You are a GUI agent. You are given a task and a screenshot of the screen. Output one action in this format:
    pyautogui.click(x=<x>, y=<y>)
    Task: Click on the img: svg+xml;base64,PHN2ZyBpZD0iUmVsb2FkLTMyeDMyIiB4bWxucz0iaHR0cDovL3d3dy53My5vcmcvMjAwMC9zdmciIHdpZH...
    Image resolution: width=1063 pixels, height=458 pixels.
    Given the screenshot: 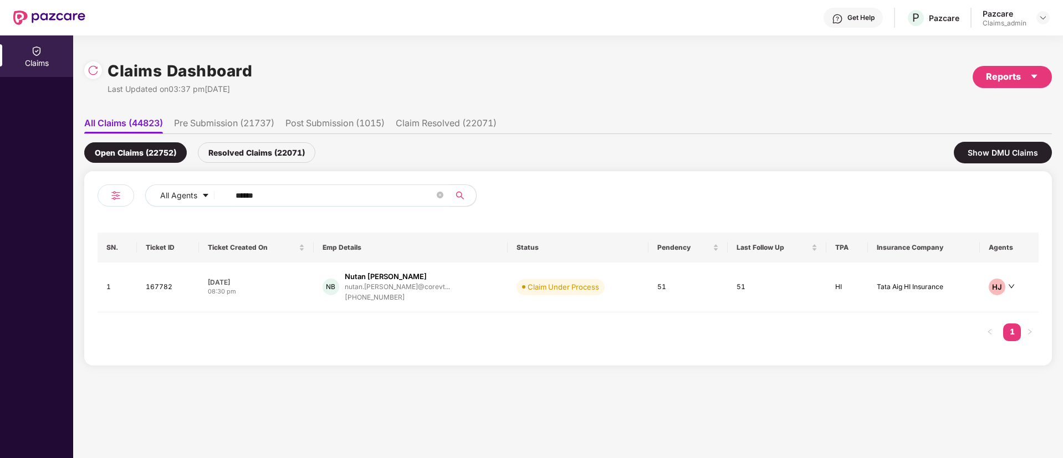 What is the action you would take?
    pyautogui.click(x=93, y=70)
    